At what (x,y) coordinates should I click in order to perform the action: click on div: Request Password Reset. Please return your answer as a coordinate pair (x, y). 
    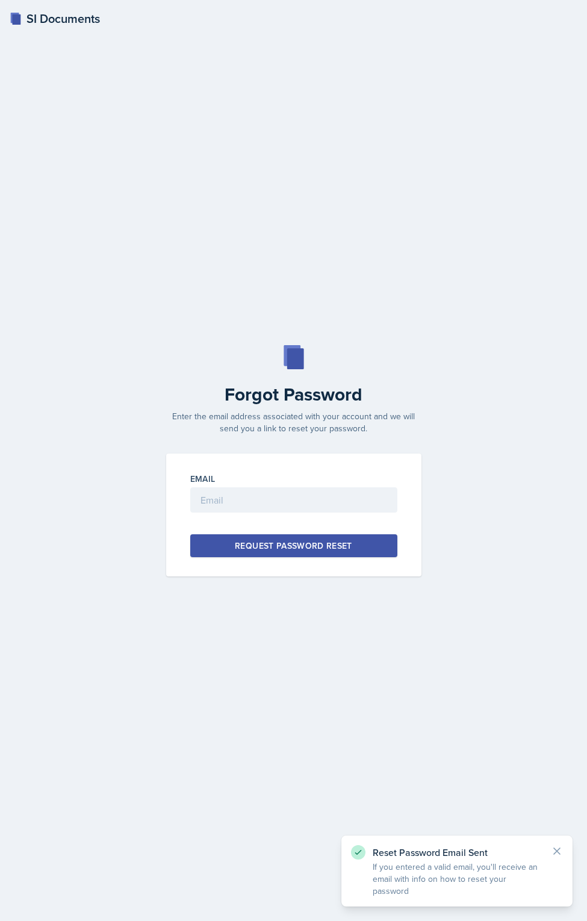
    Looking at the image, I should click on (293, 545).